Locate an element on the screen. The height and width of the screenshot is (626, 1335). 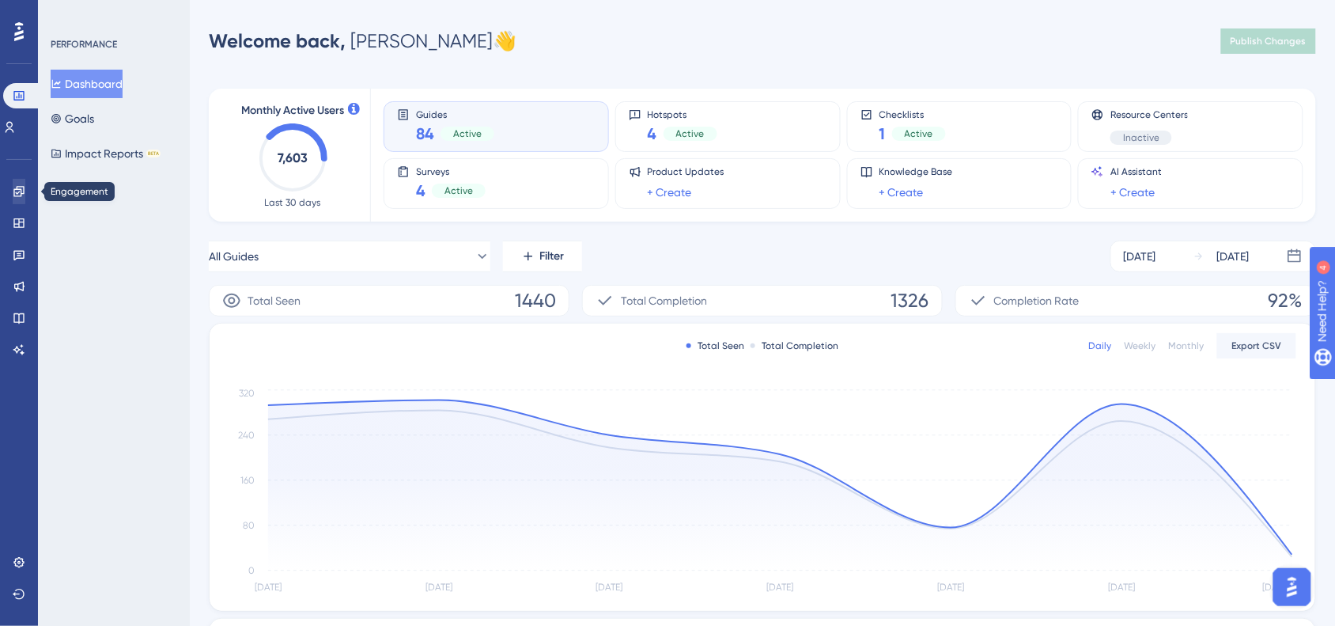
span: 1 is located at coordinates (883, 134).